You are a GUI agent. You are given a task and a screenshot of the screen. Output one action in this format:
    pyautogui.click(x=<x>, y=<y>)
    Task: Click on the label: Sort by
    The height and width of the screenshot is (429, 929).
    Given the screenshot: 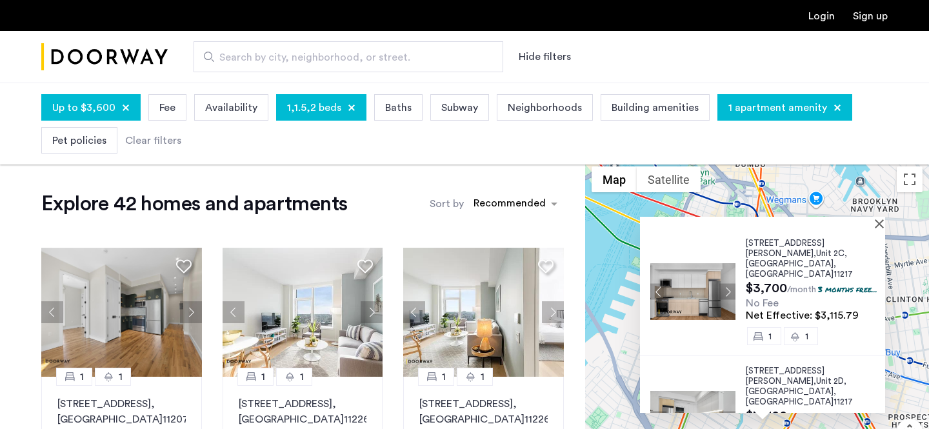 What is the action you would take?
    pyautogui.click(x=446, y=204)
    